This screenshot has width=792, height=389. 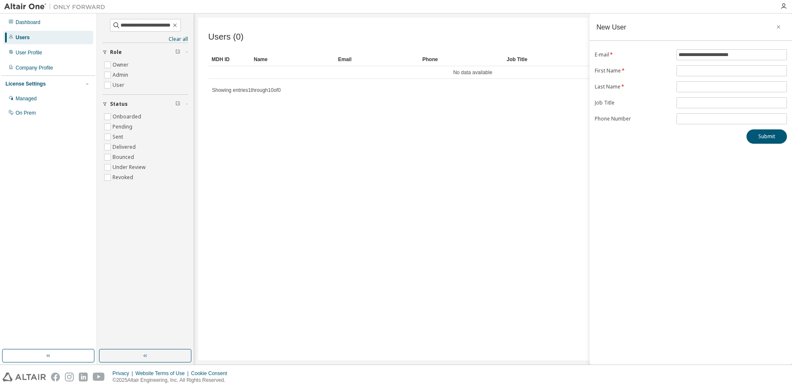 I want to click on span: Showing entries 1 through 10 of 0, so click(x=246, y=90).